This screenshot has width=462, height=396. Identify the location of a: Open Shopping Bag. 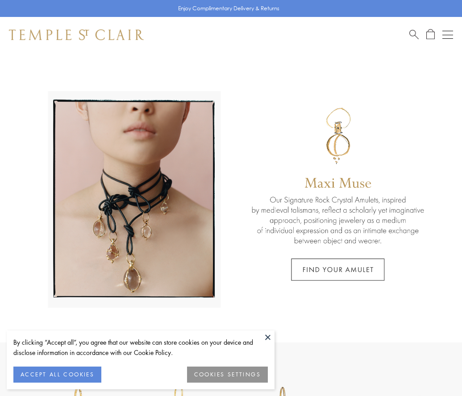
(430, 34).